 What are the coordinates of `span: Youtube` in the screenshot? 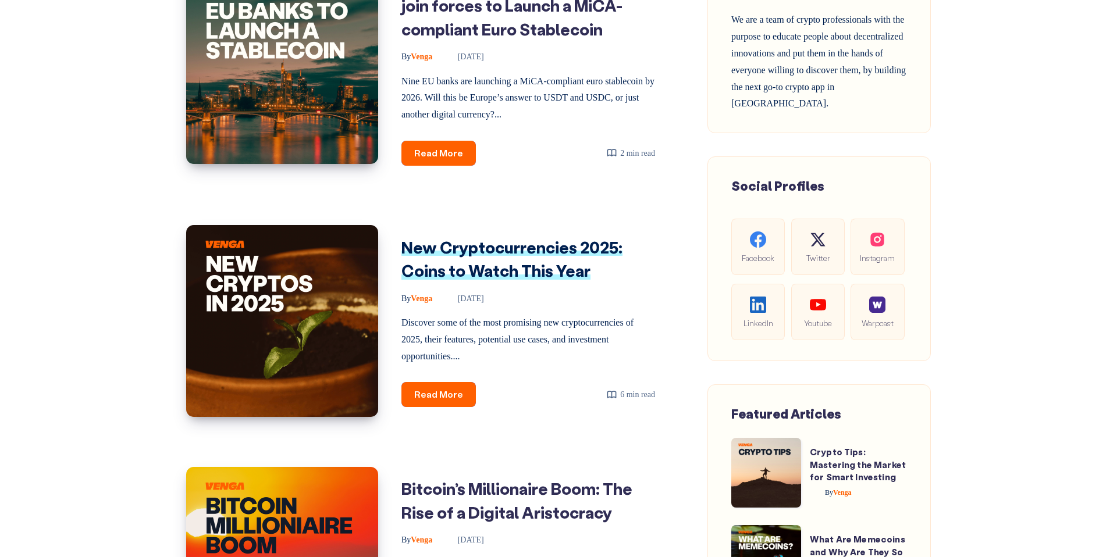 It's located at (818, 323).